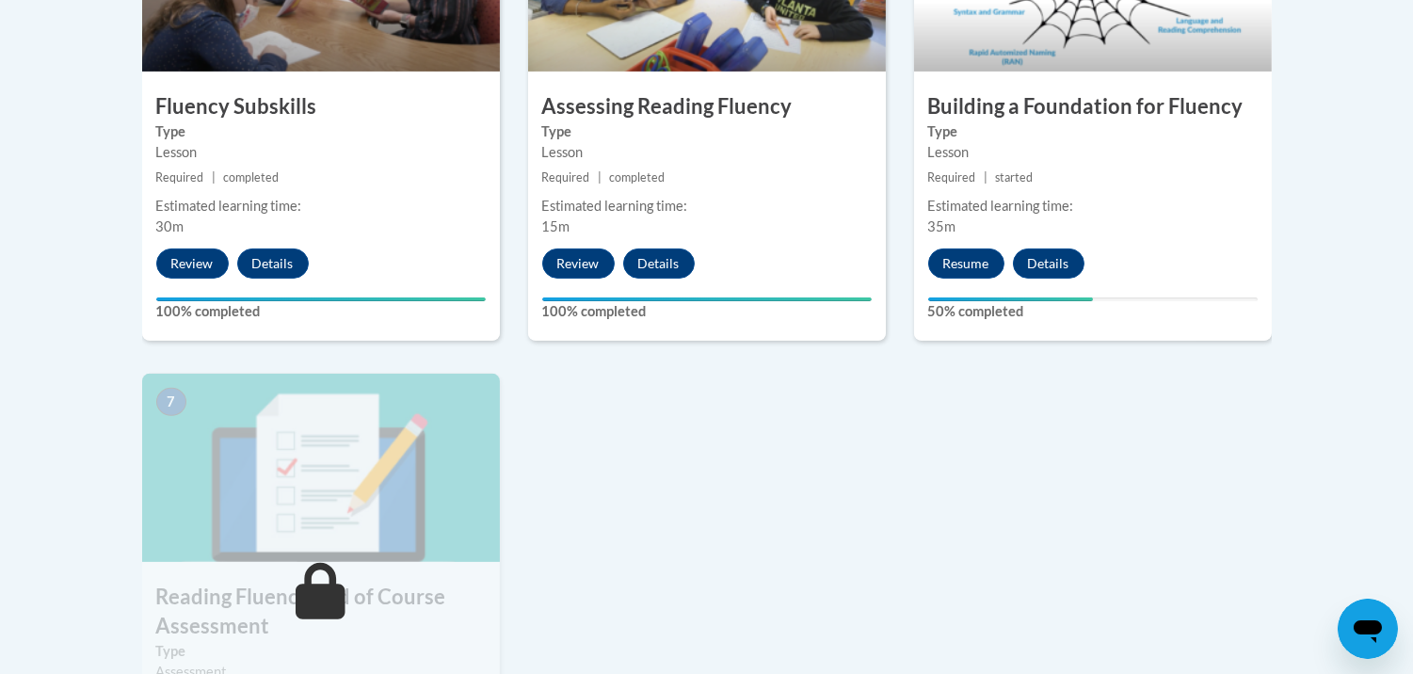  What do you see at coordinates (321, 468) in the screenshot?
I see `img: Course Image` at bounding box center [321, 468].